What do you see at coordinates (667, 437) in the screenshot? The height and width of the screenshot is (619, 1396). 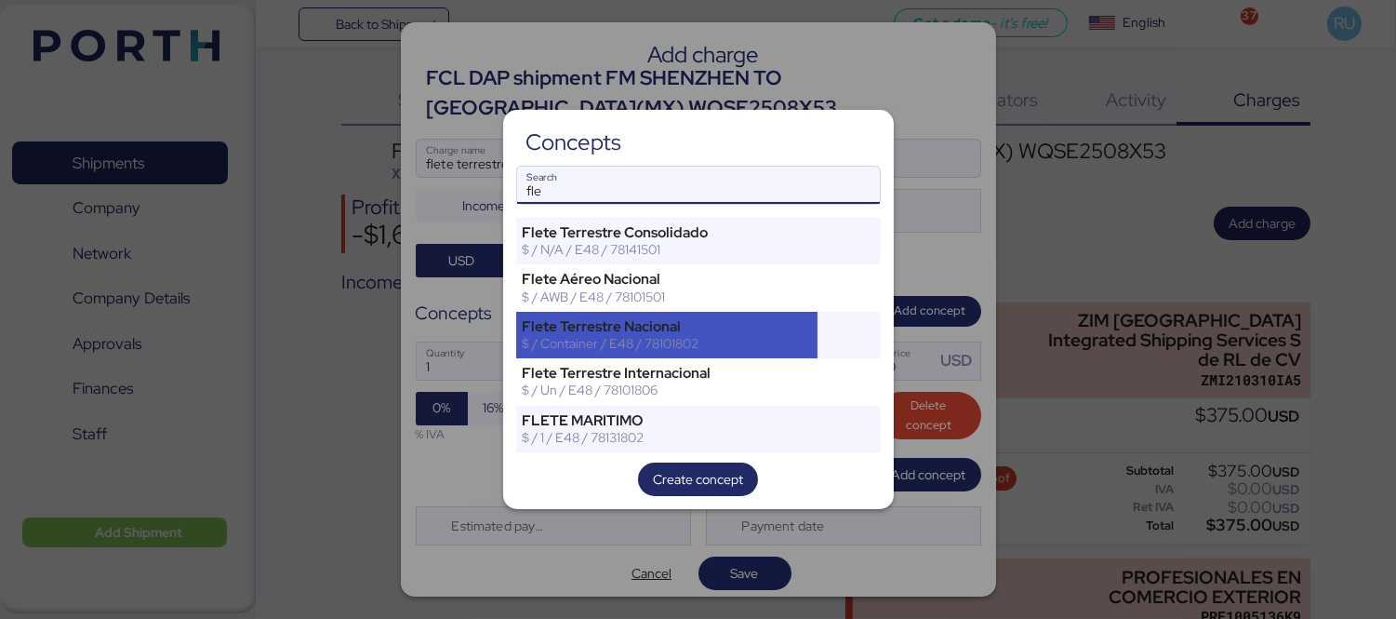 I see `div: $ / 1 / E48 / 78131802` at bounding box center [667, 437].